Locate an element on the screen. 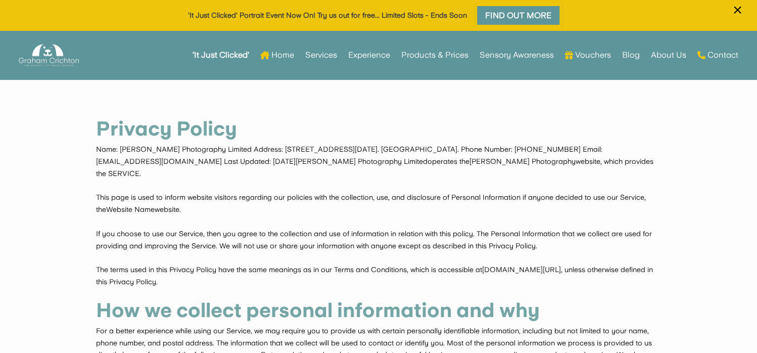 The image size is (757, 353). a: Home is located at coordinates (277, 55).